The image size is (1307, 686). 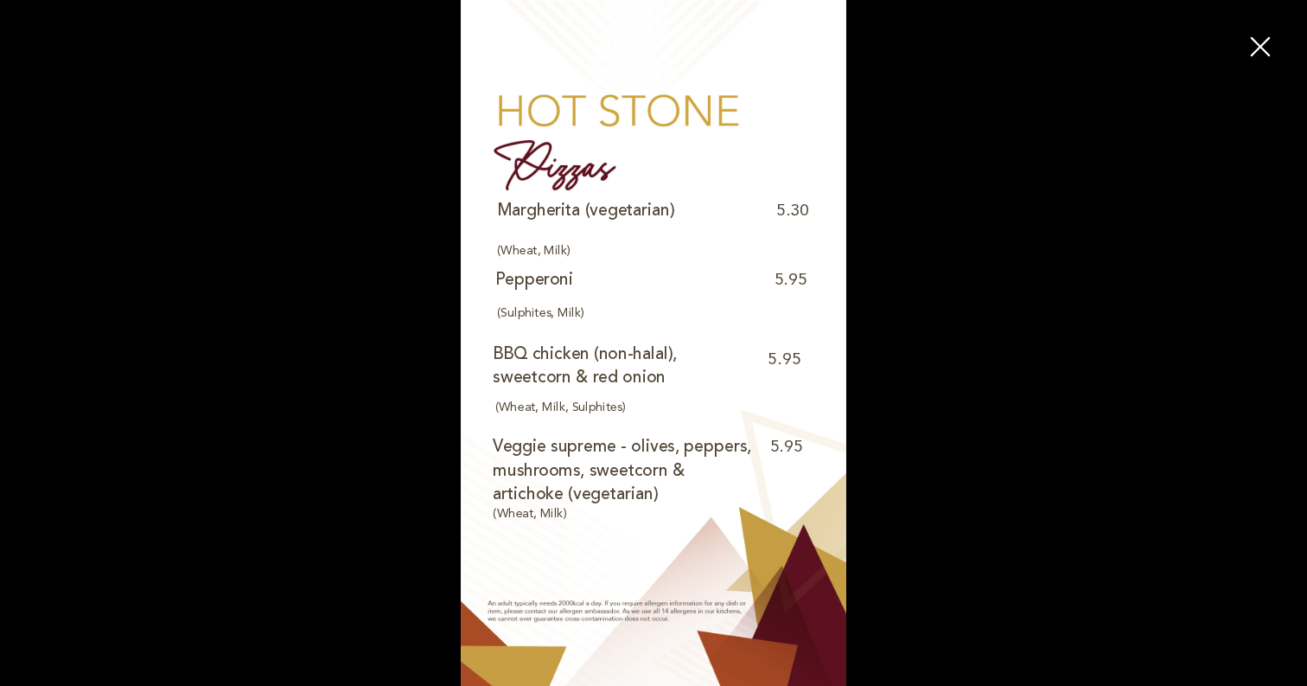 What do you see at coordinates (540, 313) in the screenshot?
I see `span: (Sulphites, Milk)` at bounding box center [540, 313].